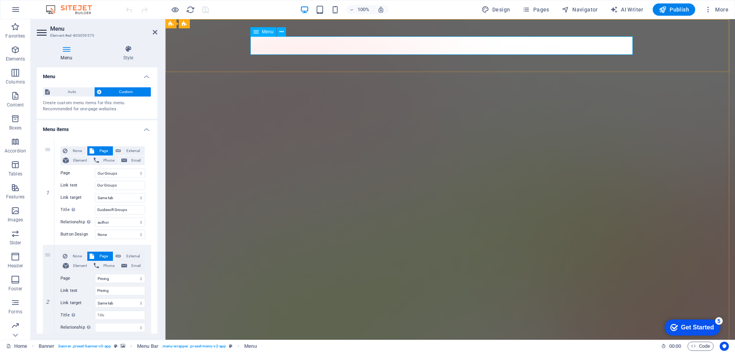 This screenshot has width=735, height=352. What do you see at coordinates (175, 10) in the screenshot?
I see `button: Click here to leave preview mode and continue editing` at bounding box center [175, 10].